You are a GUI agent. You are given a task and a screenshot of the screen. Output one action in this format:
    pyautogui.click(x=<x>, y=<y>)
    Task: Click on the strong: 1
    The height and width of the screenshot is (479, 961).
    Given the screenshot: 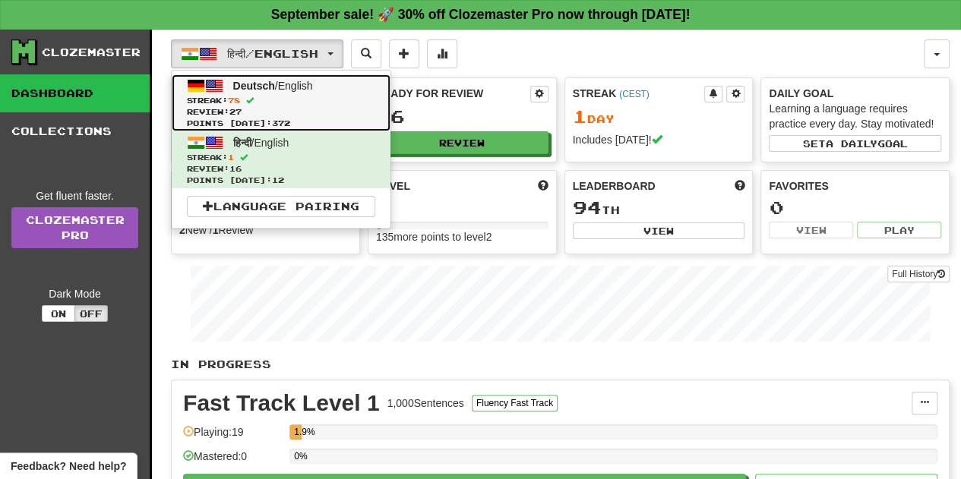 What is the action you would take?
    pyautogui.click(x=216, y=230)
    